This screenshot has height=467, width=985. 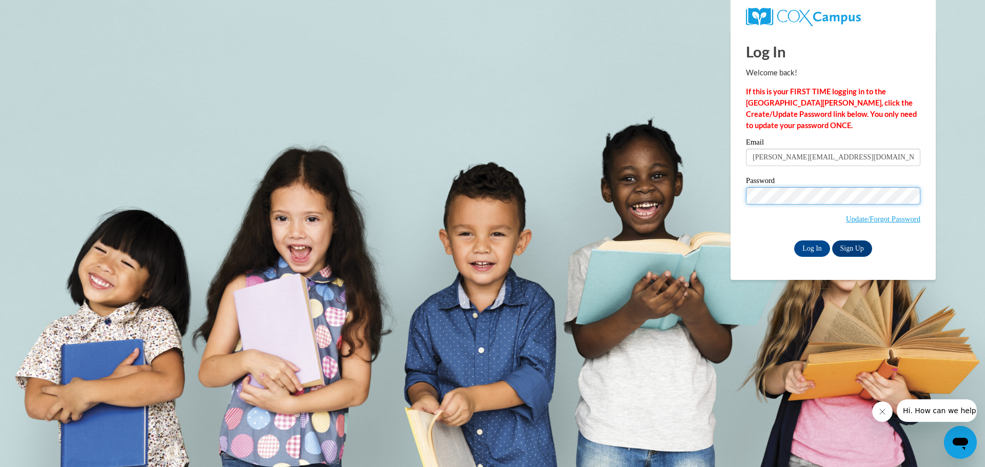 I want to click on label: Password, so click(x=833, y=182).